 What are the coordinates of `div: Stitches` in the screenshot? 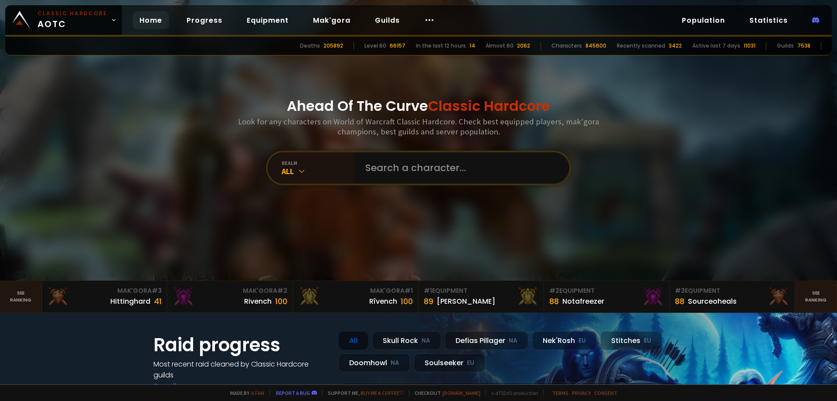 It's located at (631, 340).